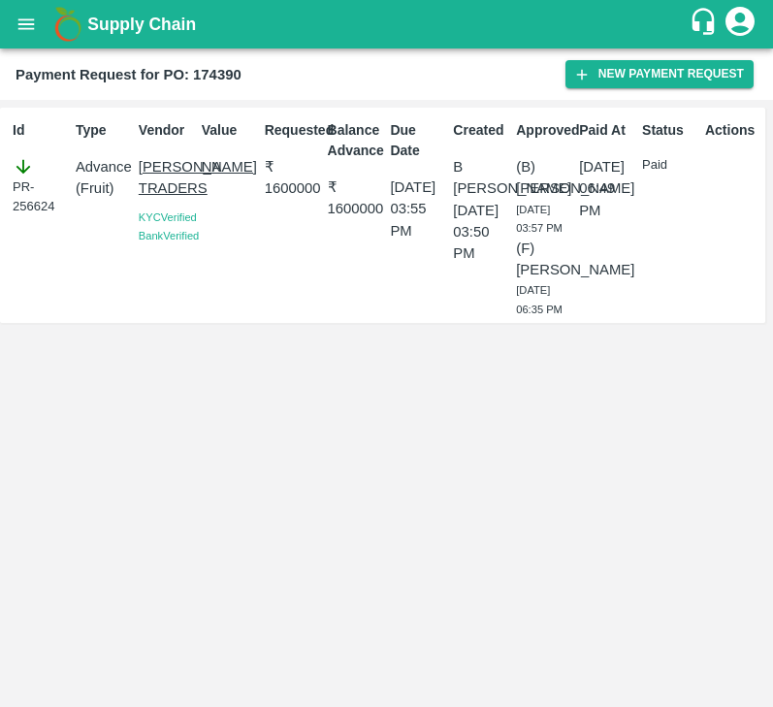 Image resolution: width=773 pixels, height=707 pixels. I want to click on span: KYC Verified, so click(168, 217).